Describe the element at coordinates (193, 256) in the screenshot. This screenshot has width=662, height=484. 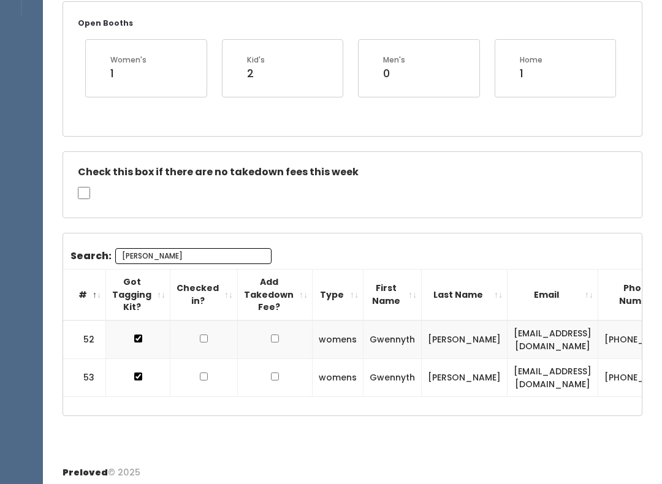
I see `input: Search:` at that location.